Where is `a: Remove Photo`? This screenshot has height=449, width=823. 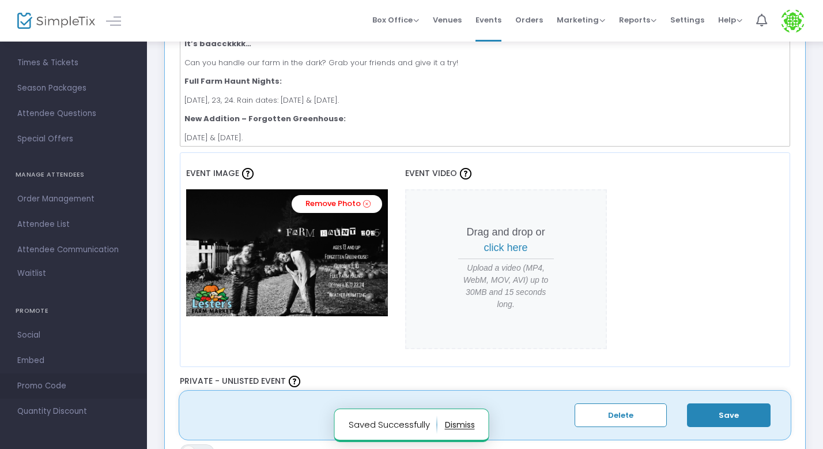
a: Remove Photo is located at coordinates (337, 204).